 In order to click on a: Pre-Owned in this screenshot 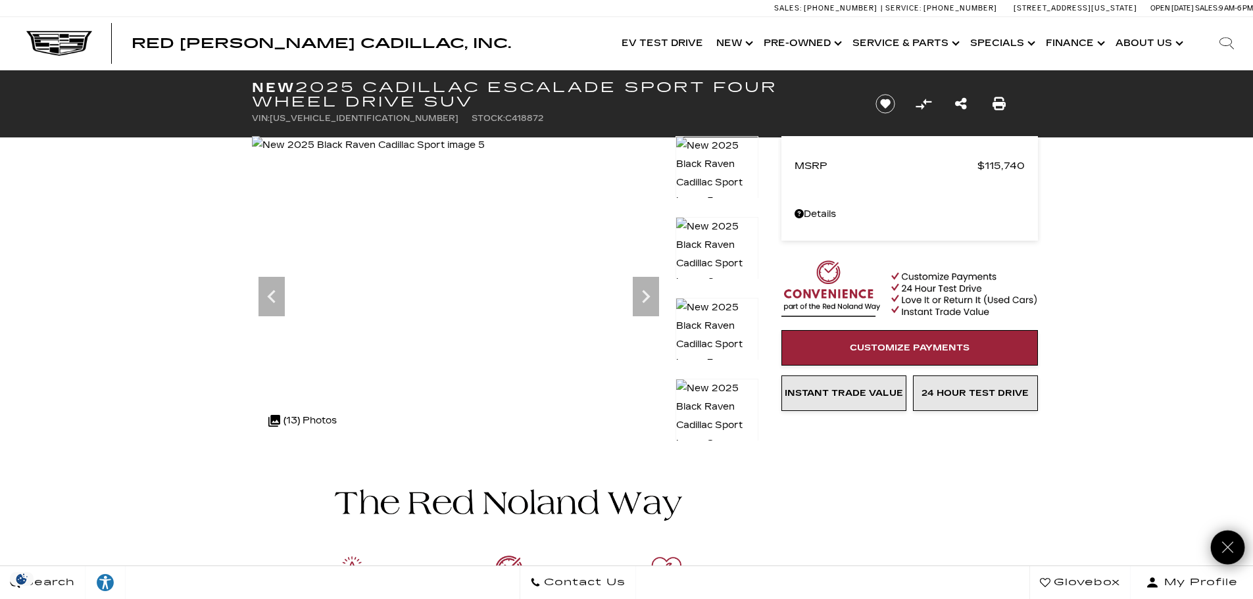, I will do `click(801, 43)`.